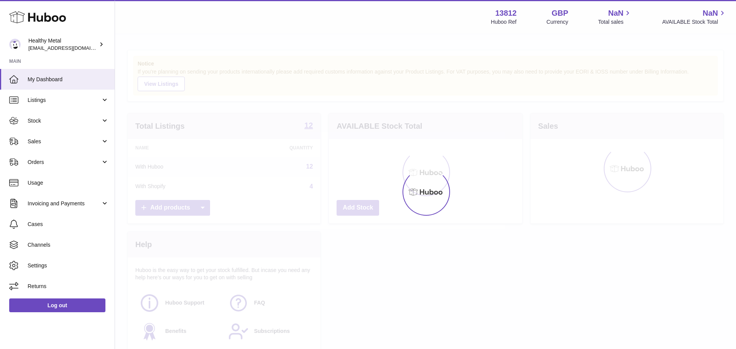 The width and height of the screenshot is (736, 349). What do you see at coordinates (694, 17) in the screenshot?
I see `a: NaN AVAILABLE Stock Total` at bounding box center [694, 17].